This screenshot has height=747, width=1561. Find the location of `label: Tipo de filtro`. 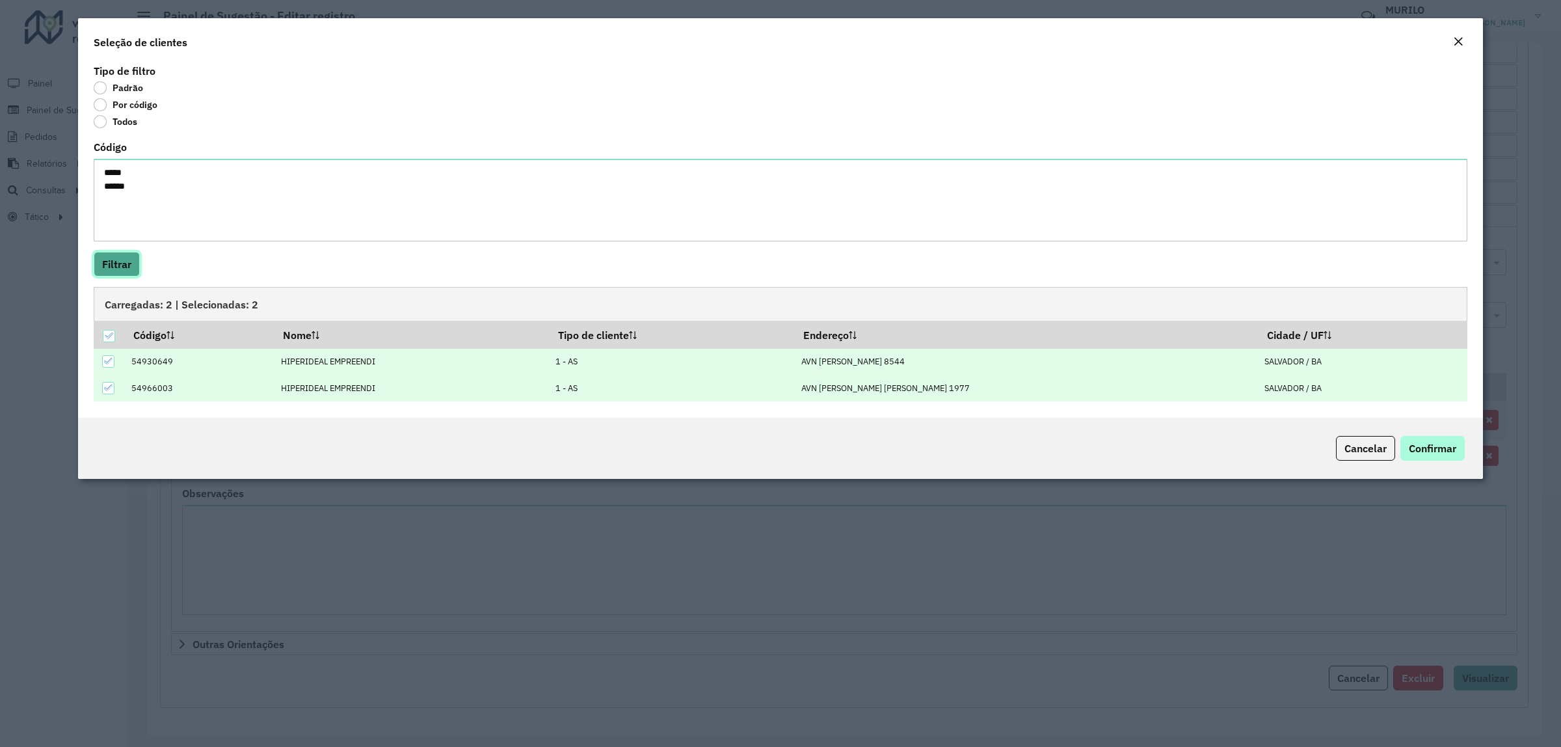

label: Tipo de filtro is located at coordinates (124, 71).